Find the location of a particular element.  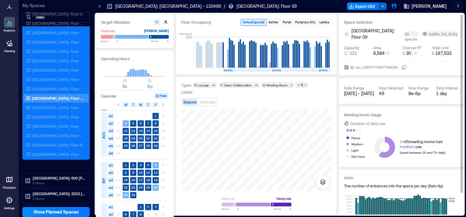

button: Heatmap is located at coordinates (207, 102).